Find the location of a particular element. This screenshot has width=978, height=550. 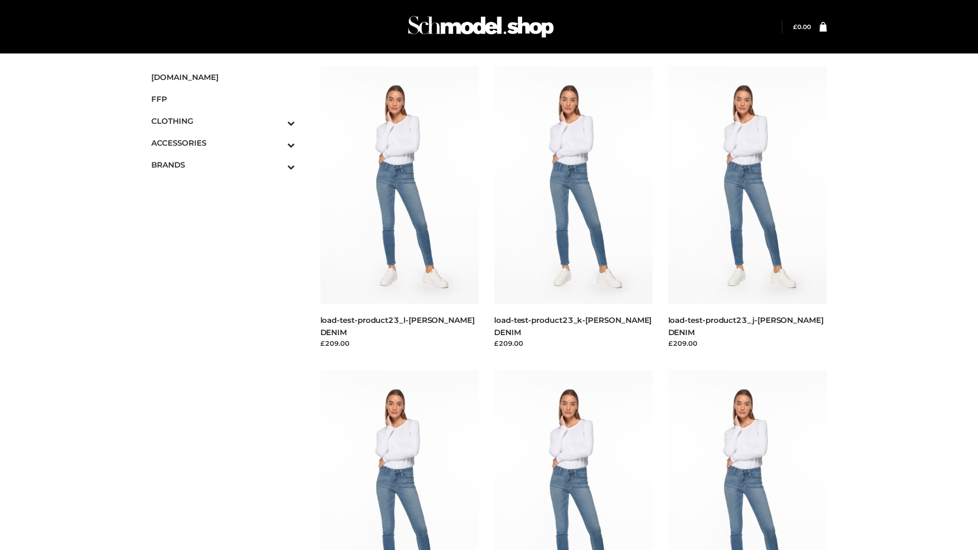

a: ACCESSORIESToggle Submenu is located at coordinates (223, 143).